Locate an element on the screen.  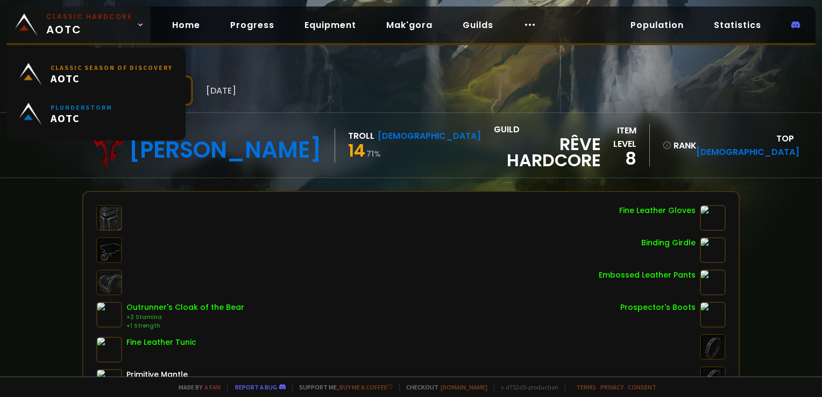
a: Mak'gora is located at coordinates (409, 25).